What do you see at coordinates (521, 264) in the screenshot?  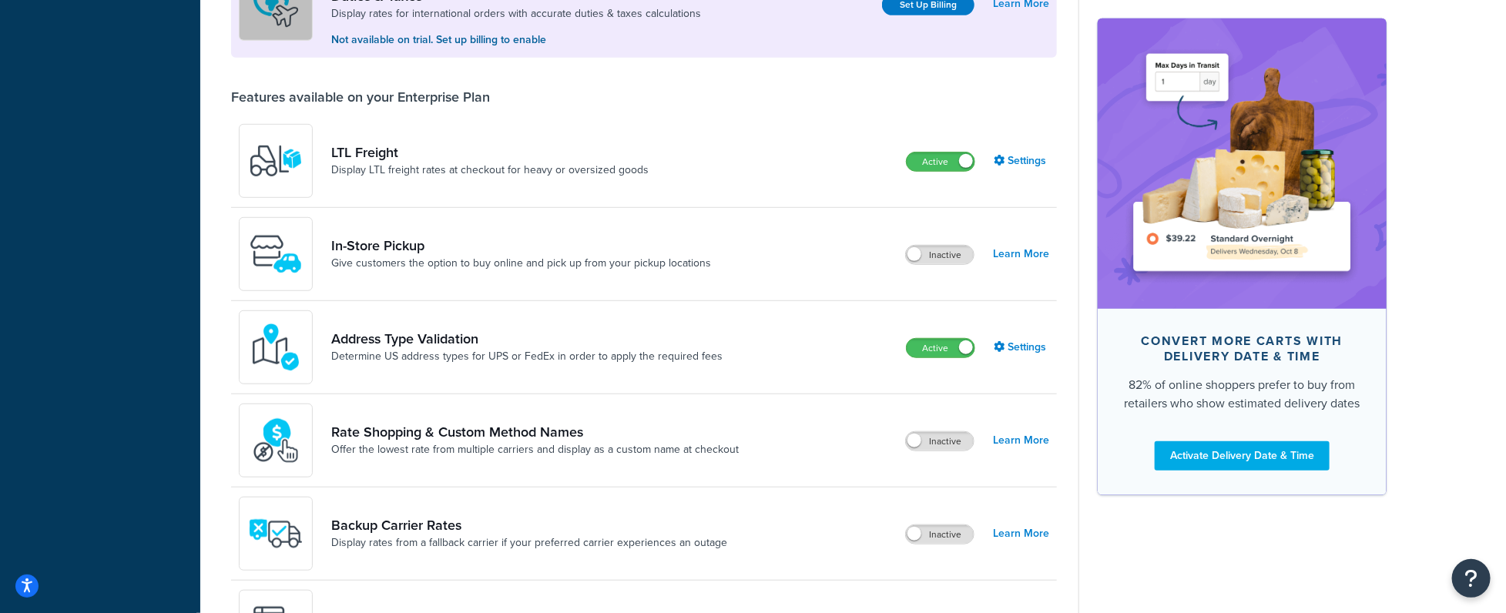 I see `a: Give customers the option to buy online and pick up from your pickup locations` at bounding box center [521, 264].